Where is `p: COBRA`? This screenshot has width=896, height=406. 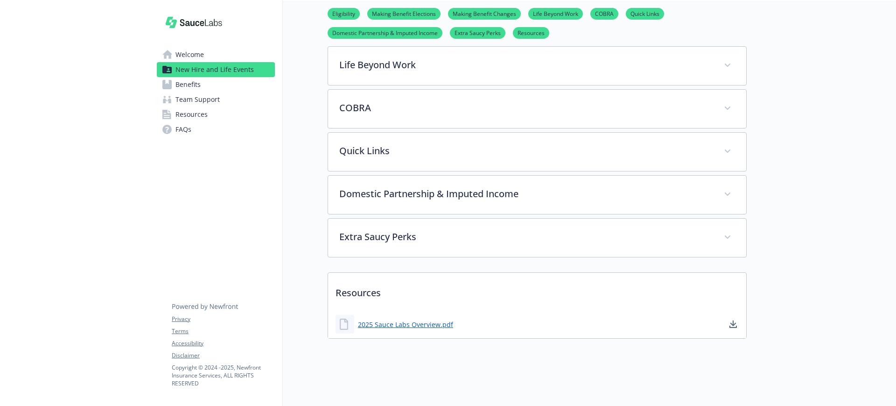
p: COBRA is located at coordinates (526, 108).